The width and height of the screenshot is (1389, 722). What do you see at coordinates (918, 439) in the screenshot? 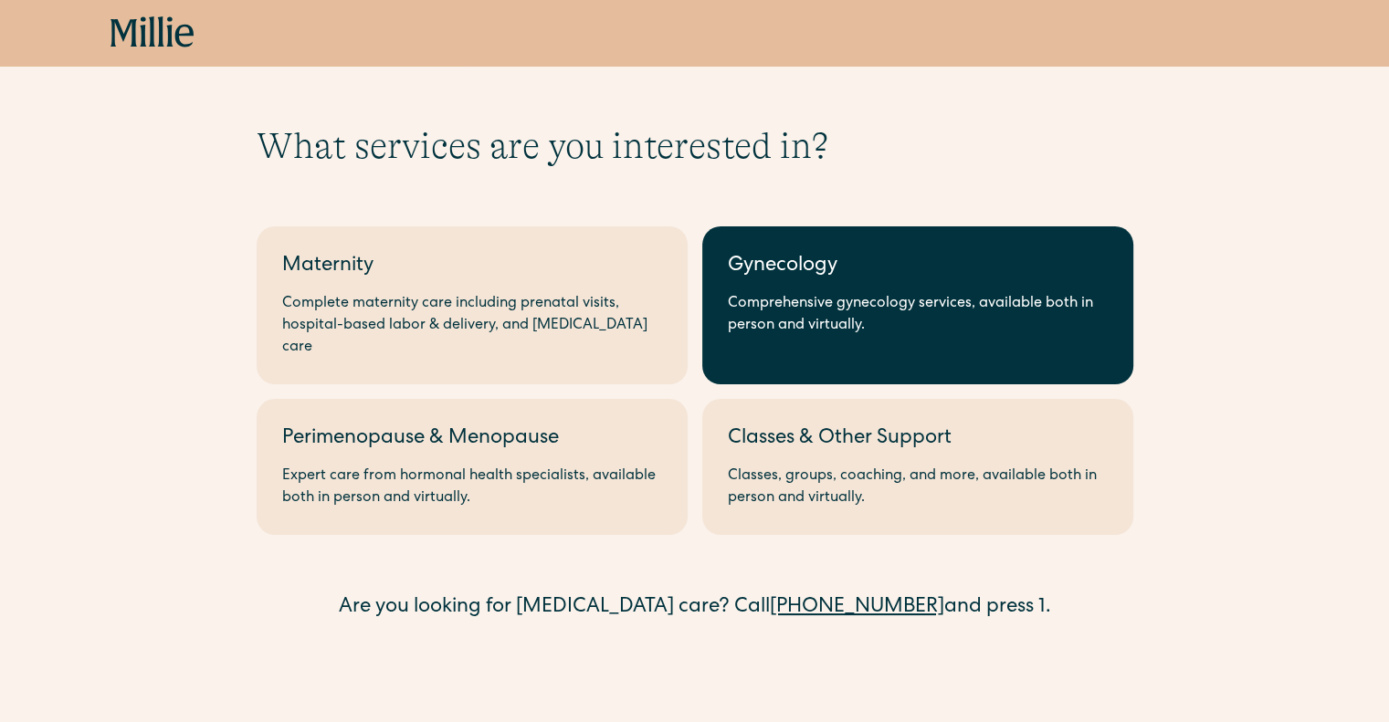
I see `div: Classes & Other Support` at bounding box center [918, 439].